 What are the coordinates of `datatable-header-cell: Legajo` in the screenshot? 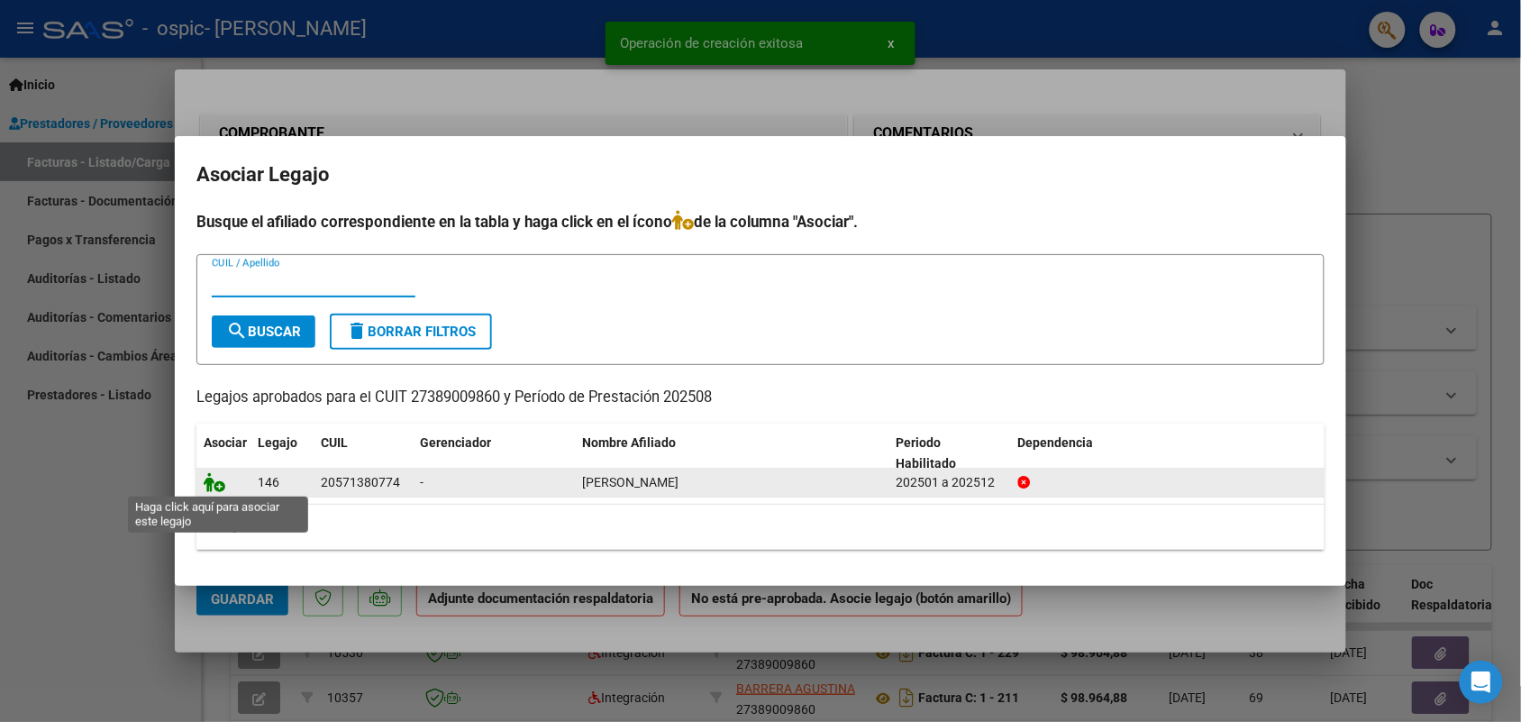 It's located at (282, 453).